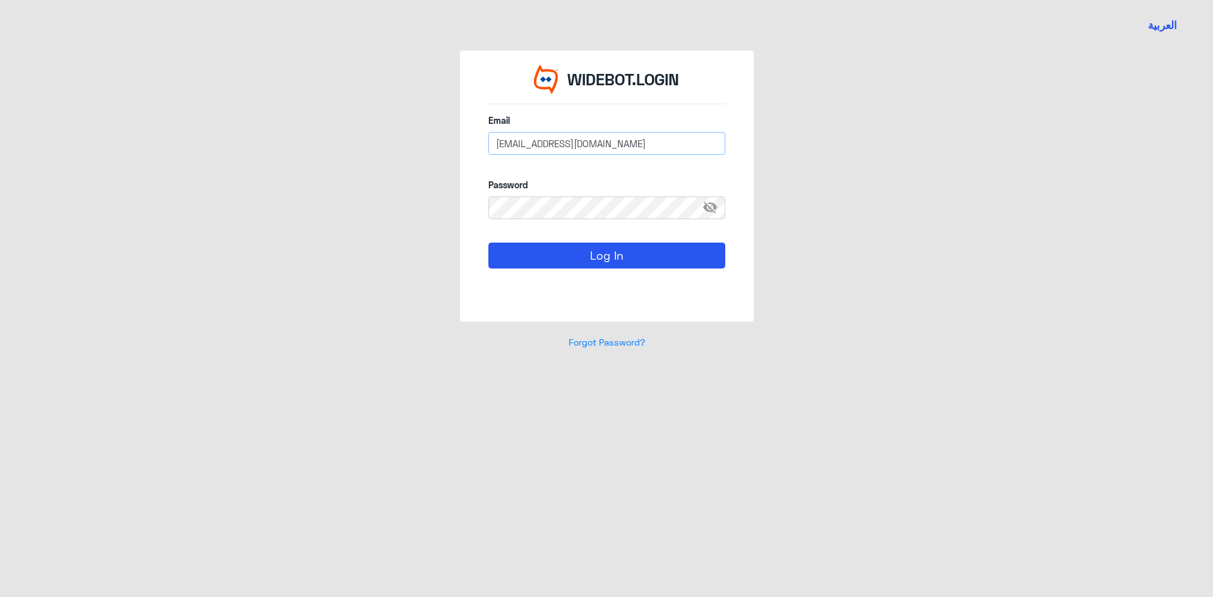 This screenshot has height=597, width=1213. I want to click on span: visibility_off, so click(714, 208).